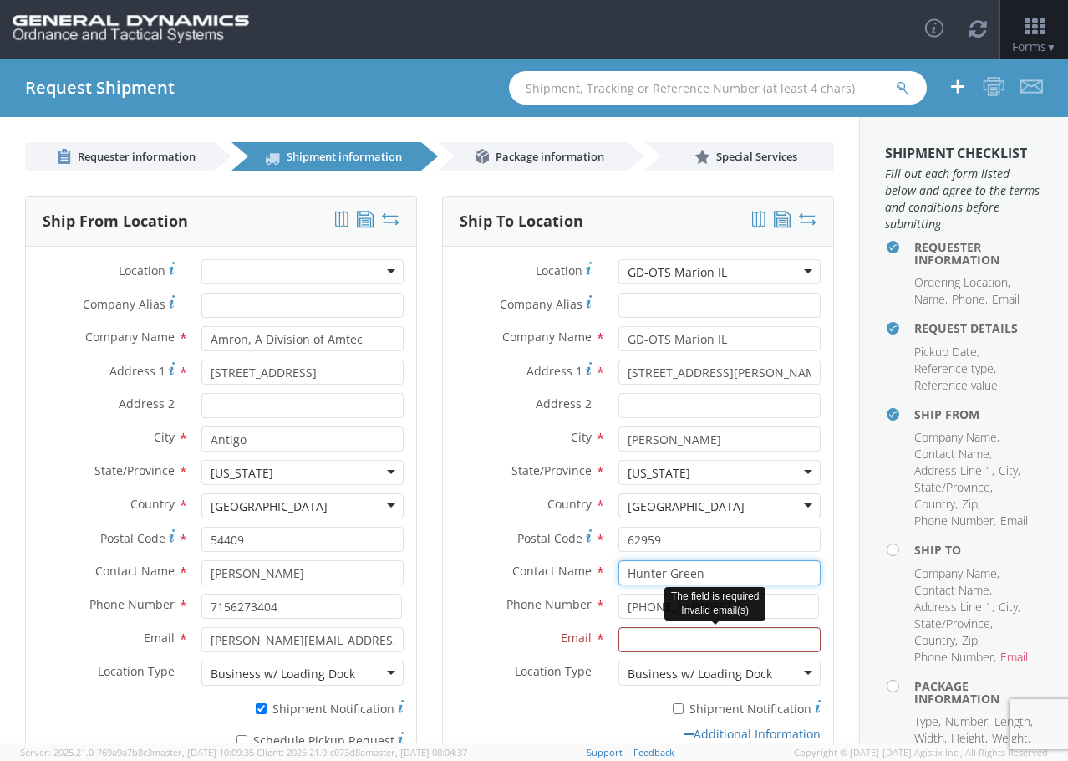  I want to click on li: Reference value, so click(956, 385).